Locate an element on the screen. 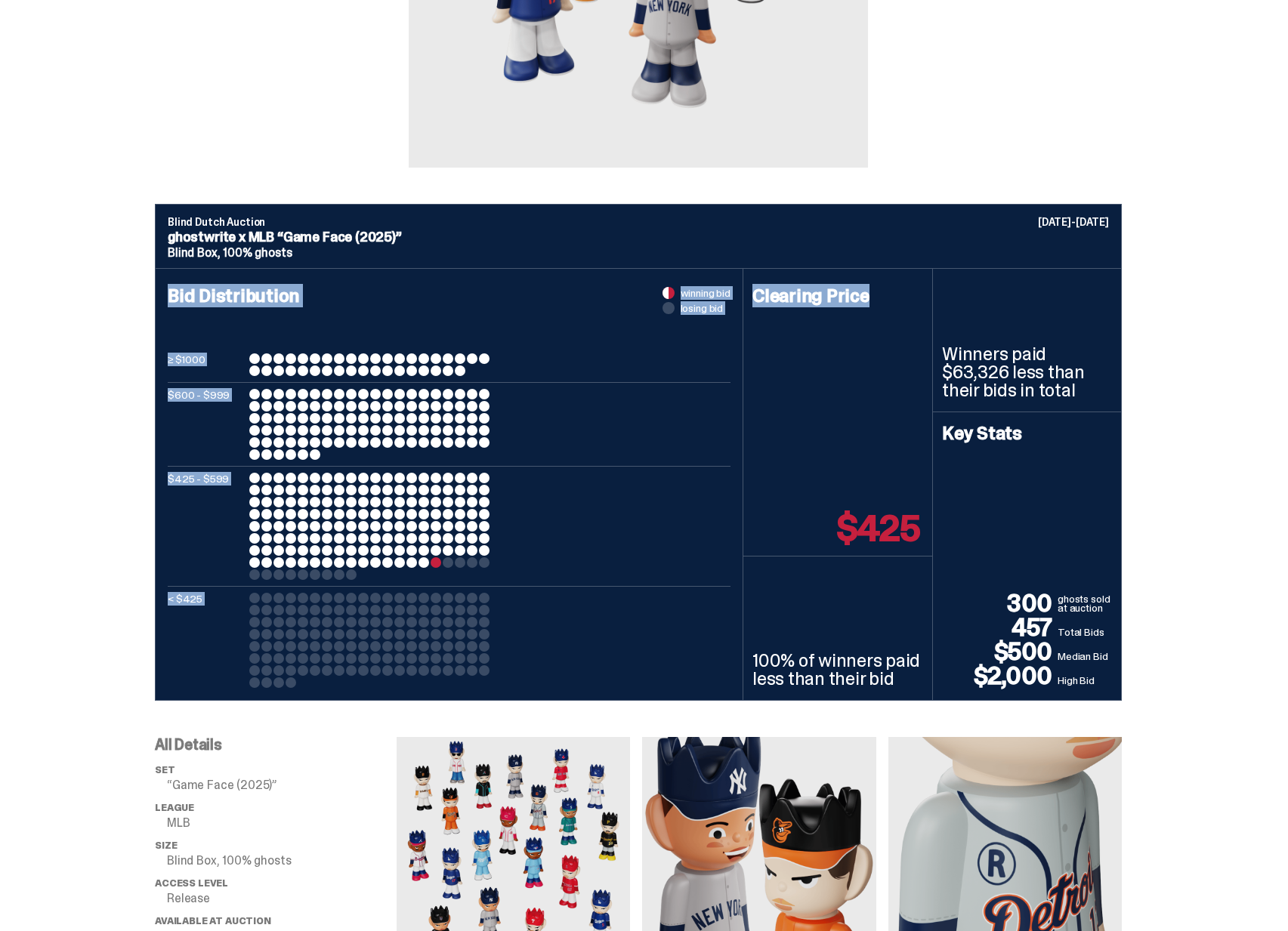 This screenshot has width=1288, height=931. p: 457 is located at coordinates (999, 627).